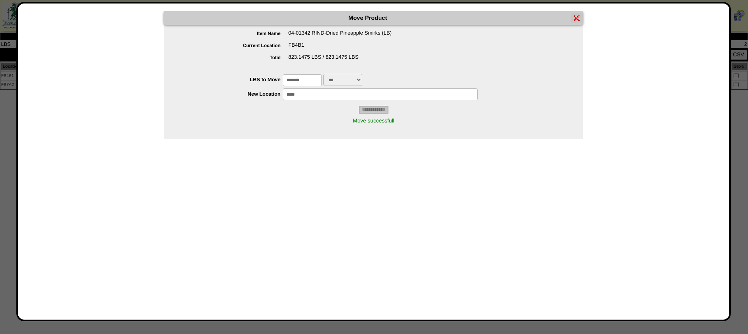 The image size is (748, 334). Describe the element at coordinates (231, 79) in the screenshot. I see `label: LBS to Move` at that location.